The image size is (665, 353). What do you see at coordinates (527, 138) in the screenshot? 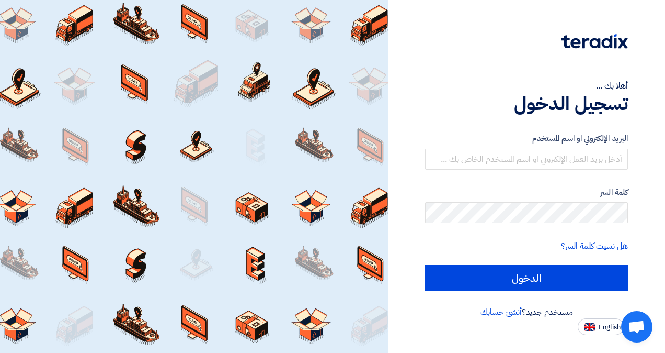
I see `label: البريد الإلكتروني او اسم المستخدم` at bounding box center [527, 138].